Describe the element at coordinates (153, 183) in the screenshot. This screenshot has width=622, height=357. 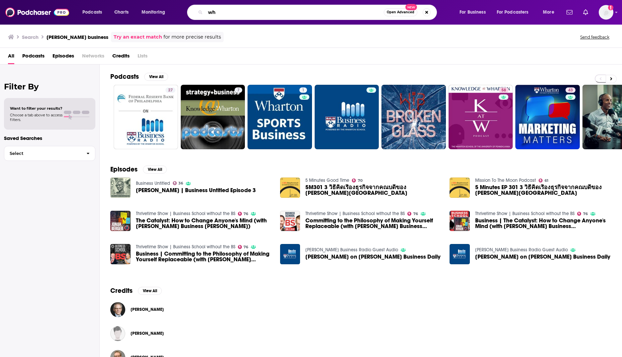
I see `a: Business Untitled` at that location.